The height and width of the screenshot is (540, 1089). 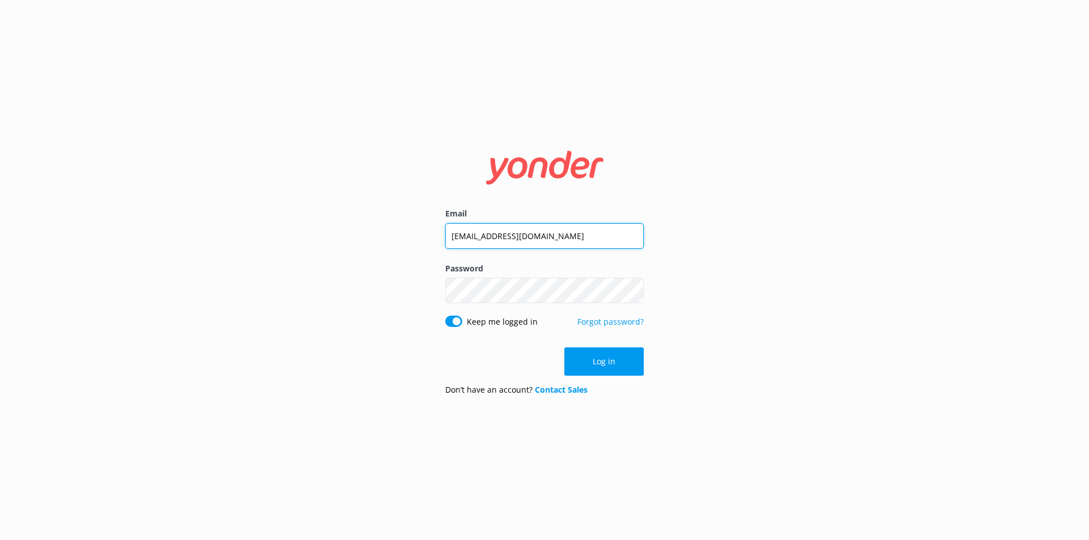 I want to click on a: Forgot password?, so click(x=610, y=322).